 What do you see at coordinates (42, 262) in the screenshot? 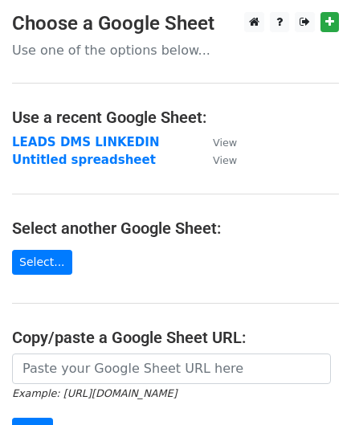
I see `a: Select...` at bounding box center [42, 262].